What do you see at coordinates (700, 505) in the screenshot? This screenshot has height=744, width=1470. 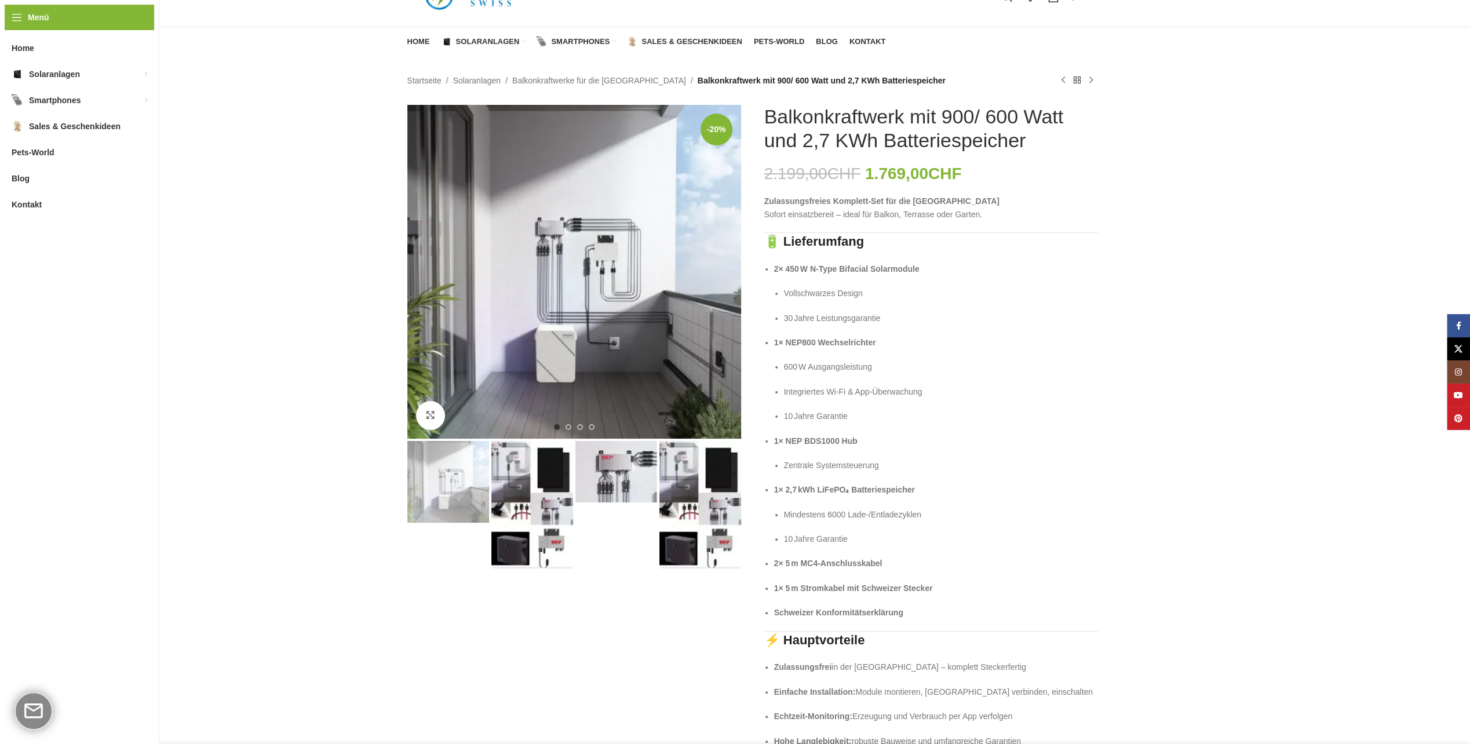 I see `div: 4 / 4` at bounding box center [700, 505].